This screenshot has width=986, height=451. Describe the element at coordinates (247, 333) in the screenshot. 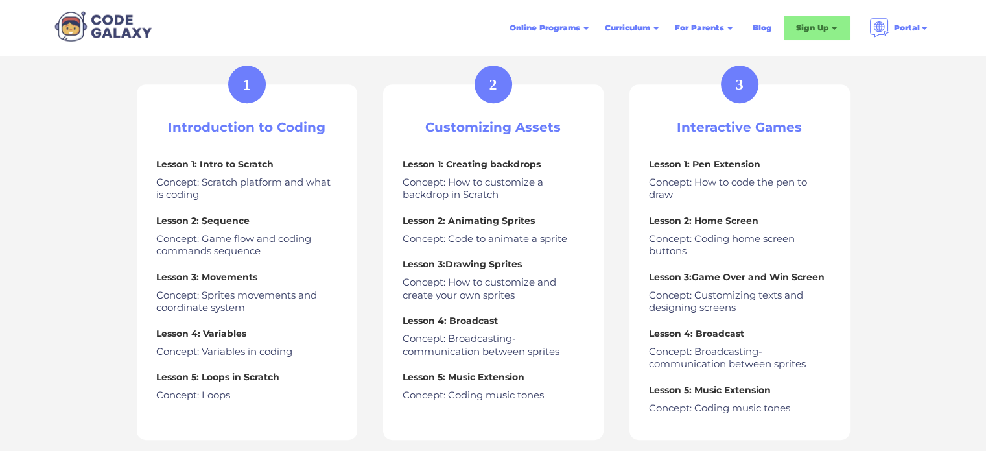

I see `h4: Lesson 4: Variables` at that location.